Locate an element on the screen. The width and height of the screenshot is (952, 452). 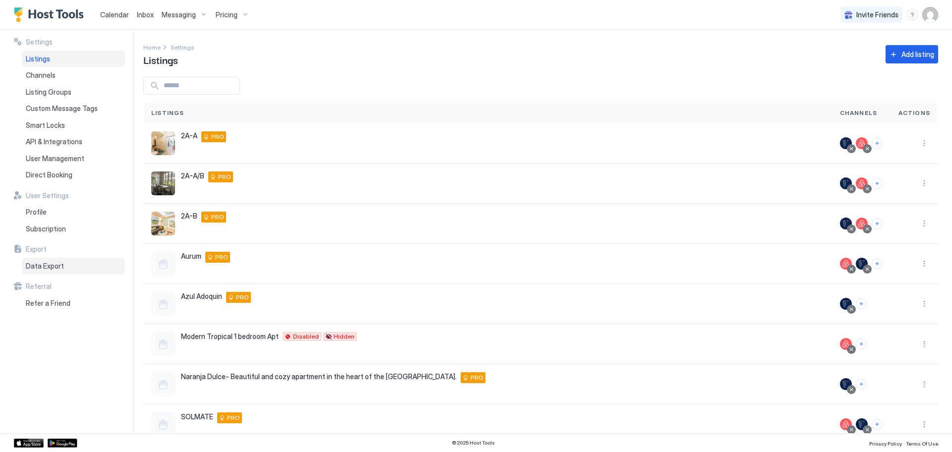
input: Input Field is located at coordinates (199, 86).